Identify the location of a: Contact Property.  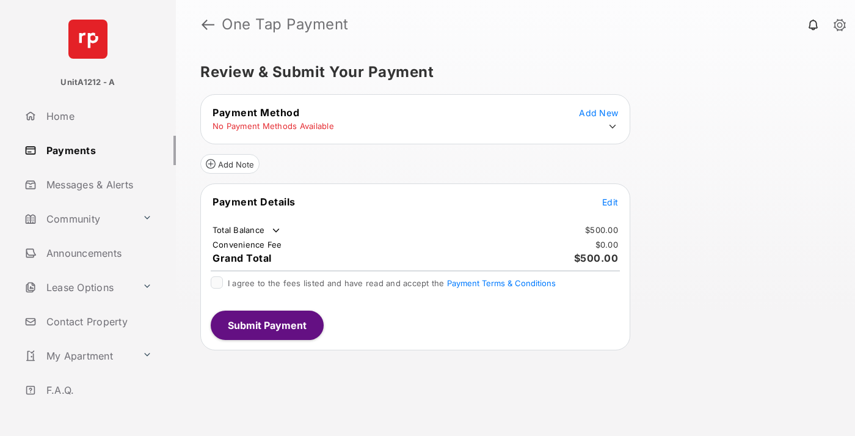
(98, 321).